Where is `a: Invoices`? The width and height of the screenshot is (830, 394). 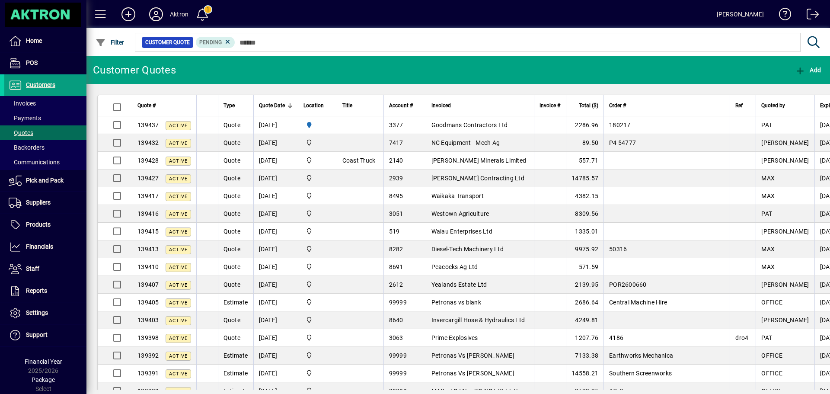
a: Invoices is located at coordinates (45, 103).